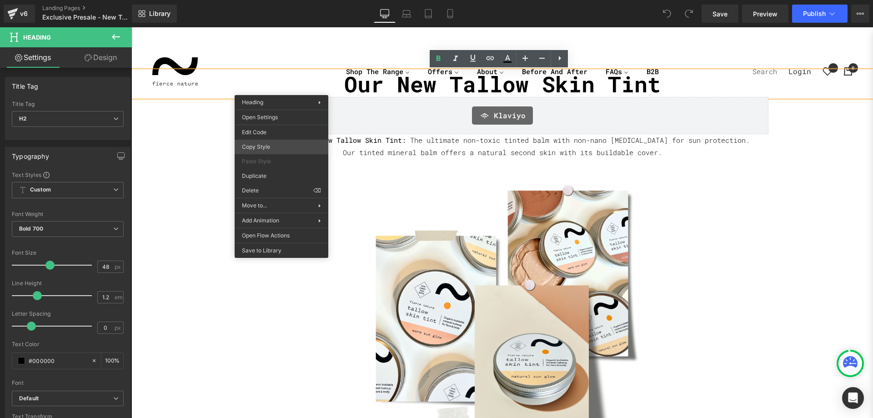 Image resolution: width=873 pixels, height=418 pixels. Describe the element at coordinates (19, 14) in the screenshot. I see `a: v6` at that location.